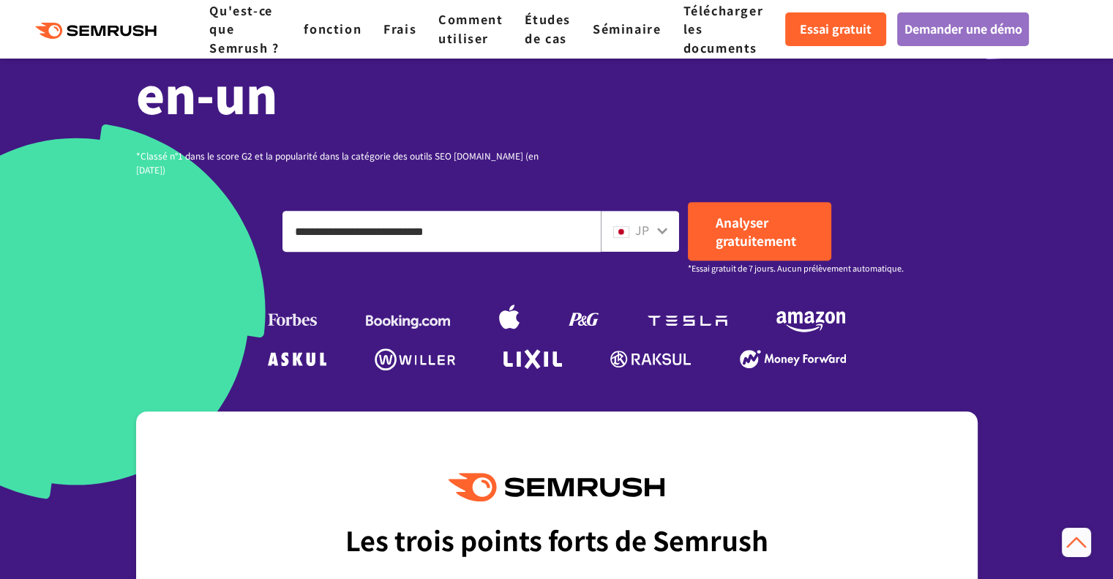 The width and height of the screenshot is (1113, 579). I want to click on font: Séminaire, so click(626, 29).